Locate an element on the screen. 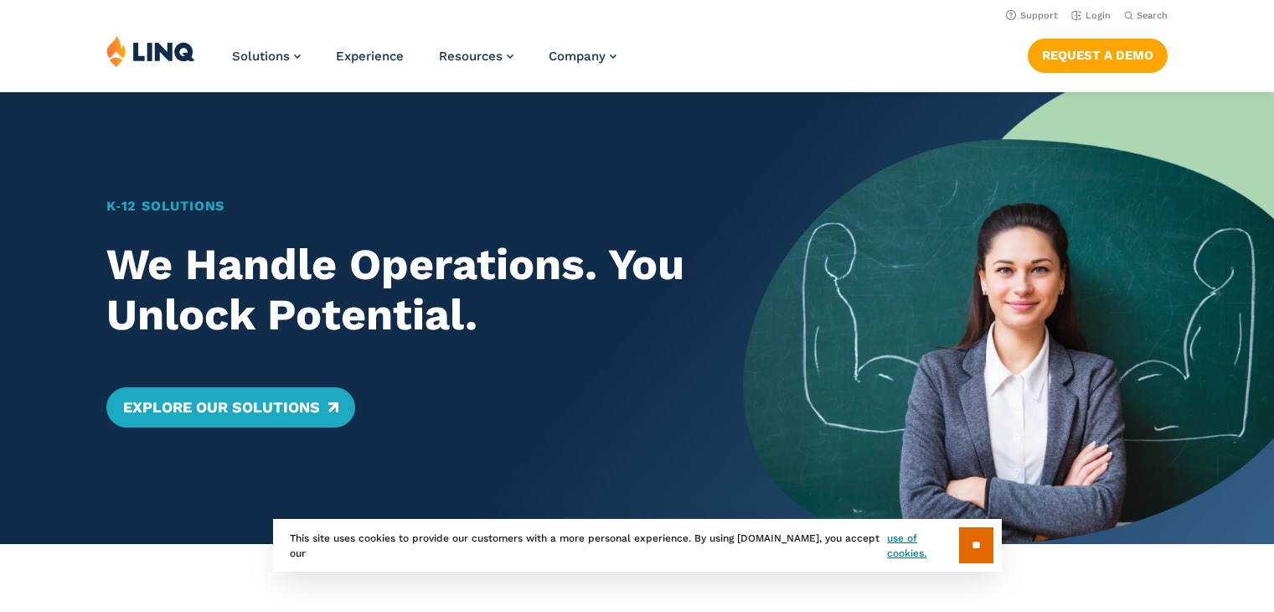 Image resolution: width=1274 pixels, height=612 pixels. a: Login is located at coordinates (1091, 15).